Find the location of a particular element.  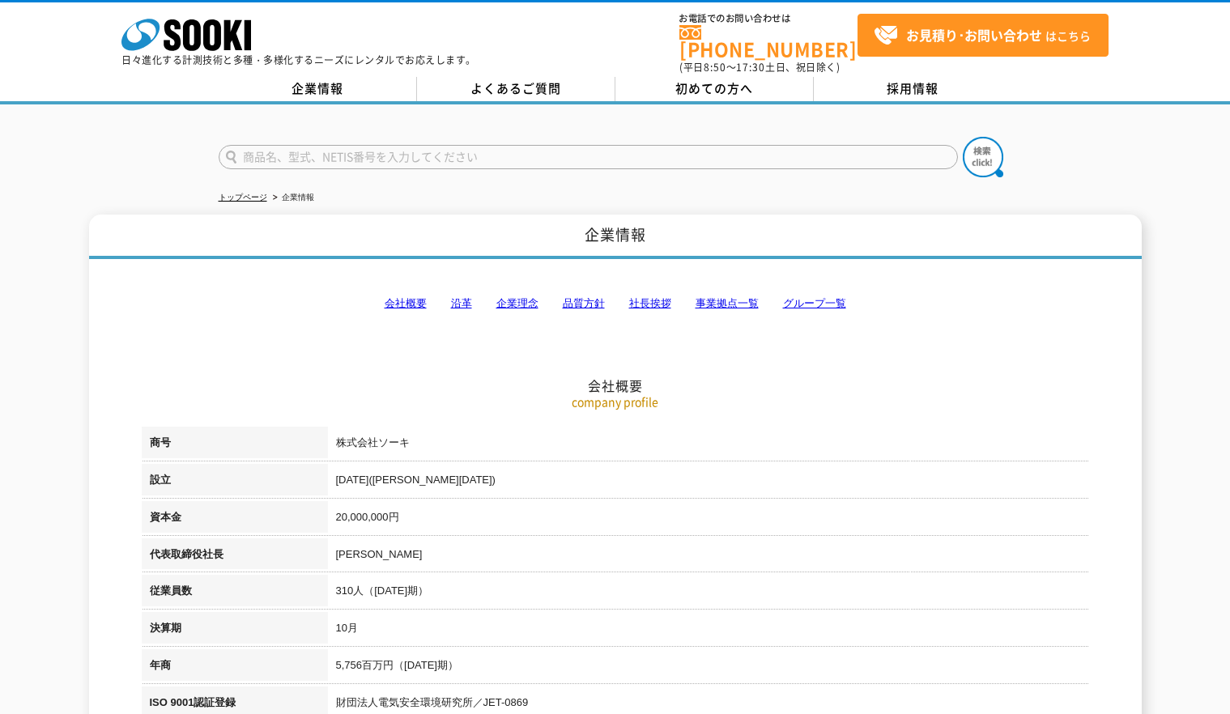

a: 企業情報 is located at coordinates (317, 89).